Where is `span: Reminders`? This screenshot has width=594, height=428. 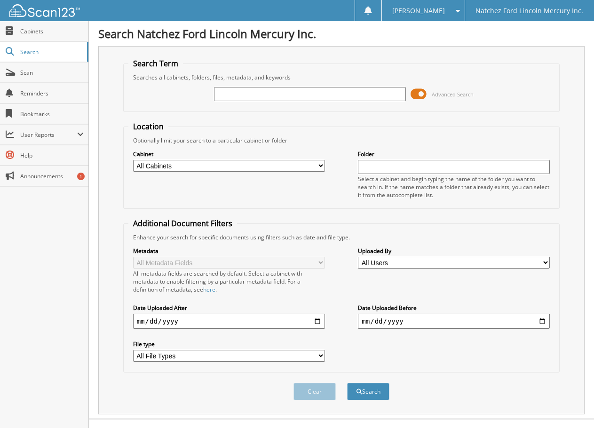
span: Reminders is located at coordinates (52, 93).